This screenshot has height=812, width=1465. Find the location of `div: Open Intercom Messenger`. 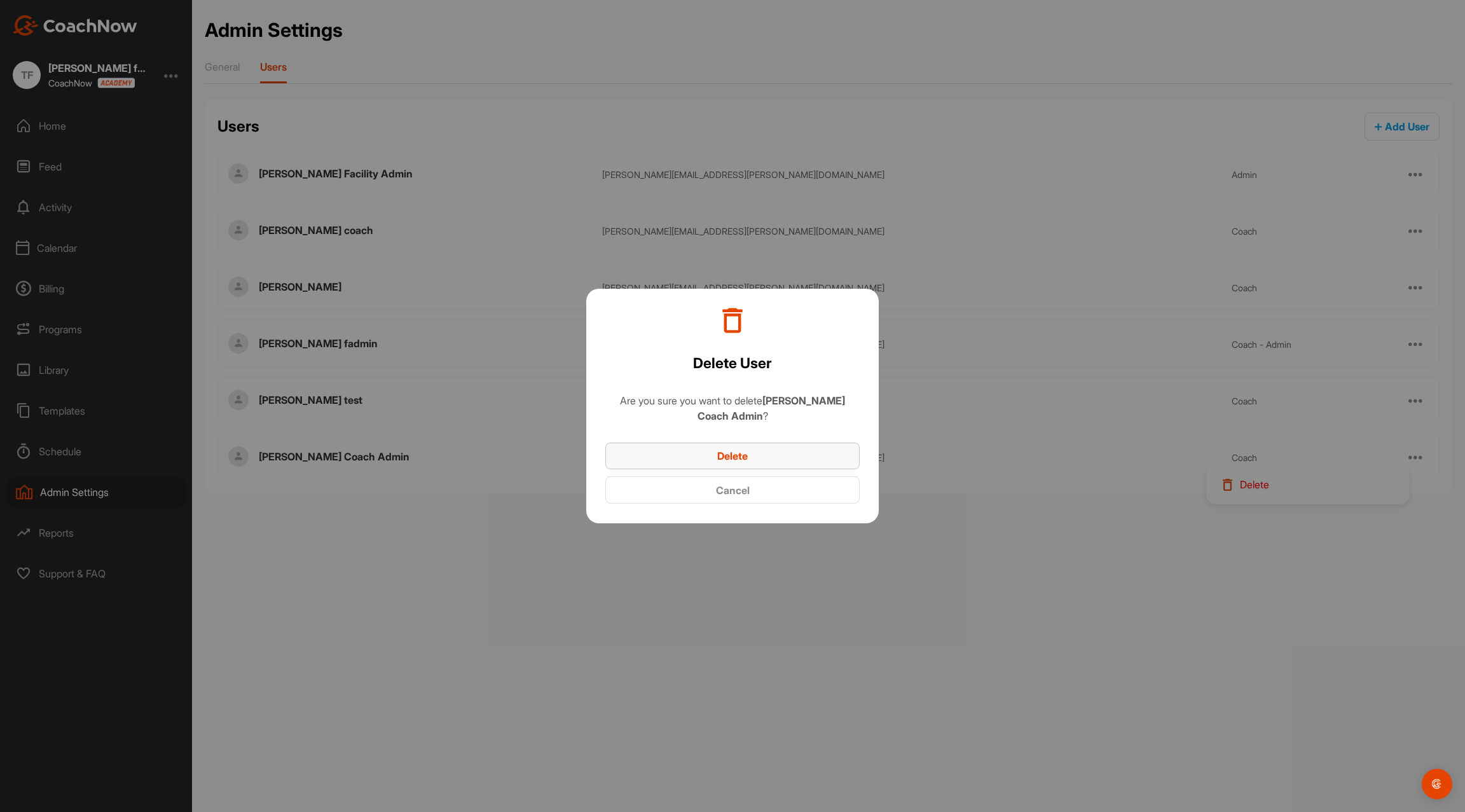

div: Open Intercom Messenger is located at coordinates (1437, 784).